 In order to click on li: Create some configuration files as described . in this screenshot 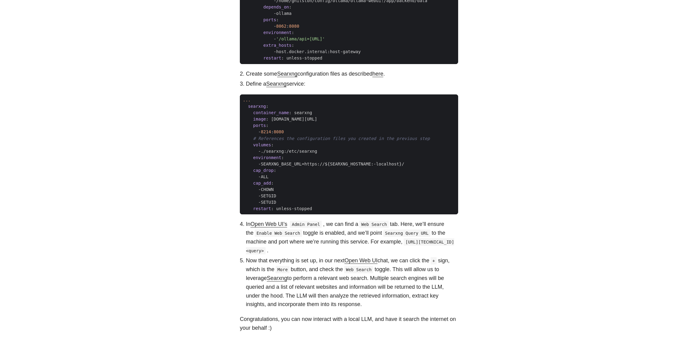, I will do `click(352, 74)`.